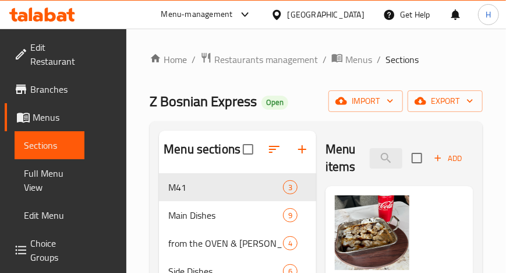 The height and width of the screenshot is (273, 506). Describe the element at coordinates (341, 158) in the screenshot. I see `h2: Menu items` at that location.